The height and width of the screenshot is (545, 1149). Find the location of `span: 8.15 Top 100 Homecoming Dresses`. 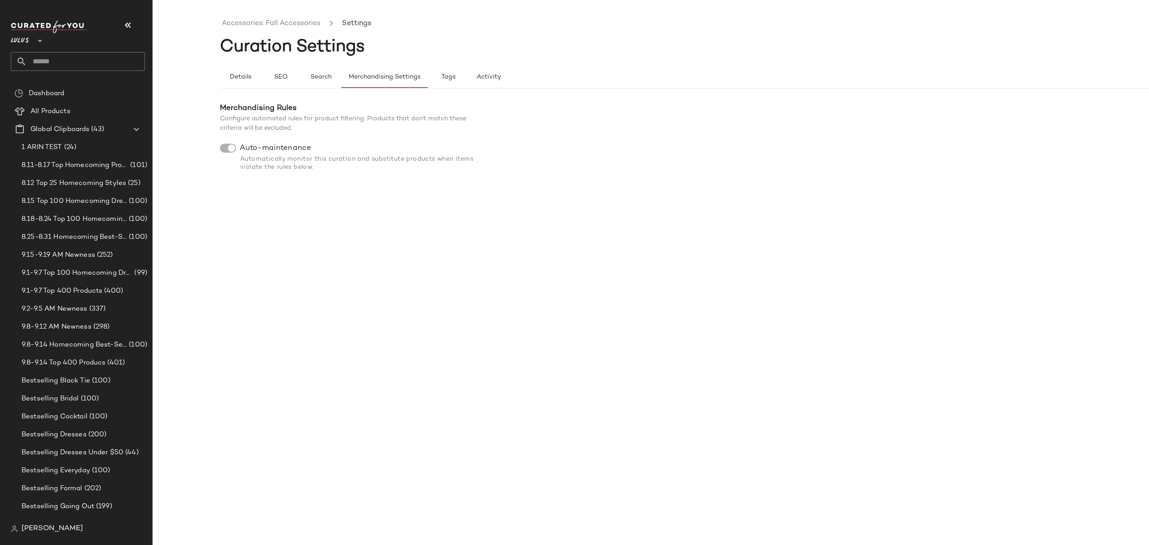

span: 8.15 Top 100 Homecoming Dresses is located at coordinates (74, 201).